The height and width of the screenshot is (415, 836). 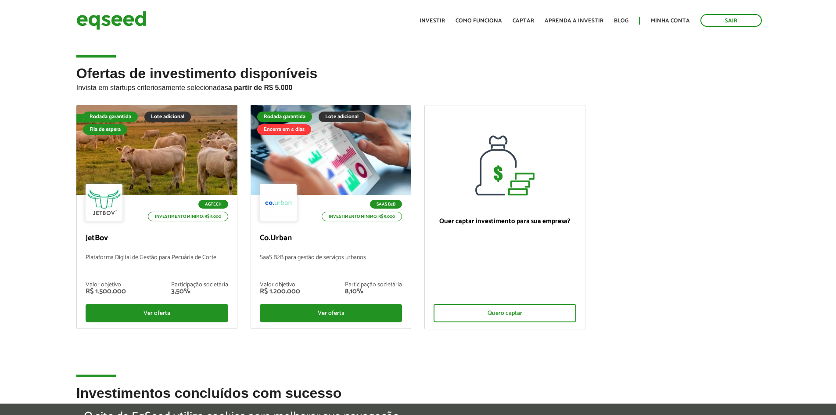 I want to click on p: SaaS B2B, so click(x=386, y=204).